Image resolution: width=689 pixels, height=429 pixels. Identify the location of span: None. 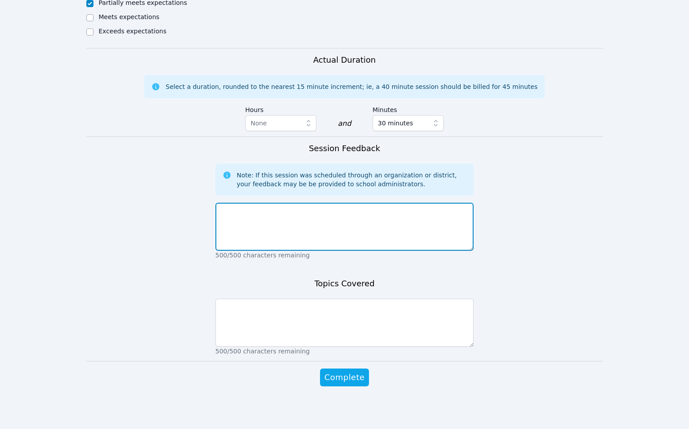
(258, 123).